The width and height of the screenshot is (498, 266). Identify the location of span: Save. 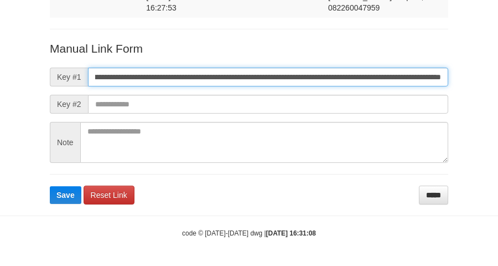
(65, 195).